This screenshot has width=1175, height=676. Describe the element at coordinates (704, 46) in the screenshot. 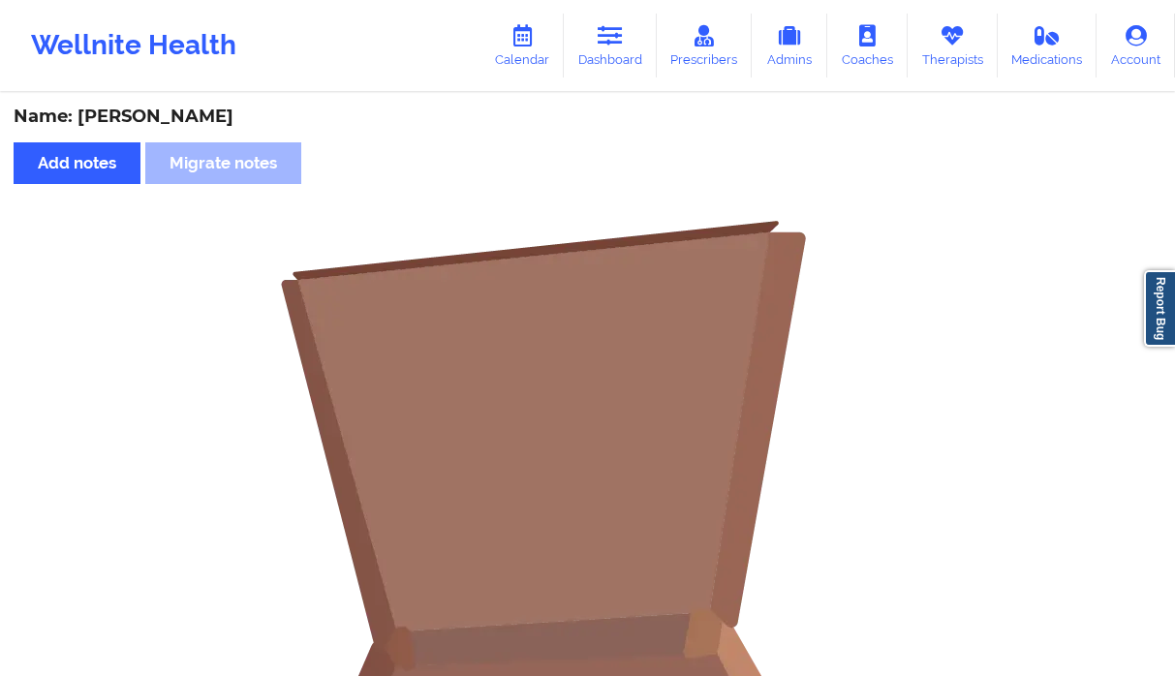

I see `a: Prescribers` at that location.